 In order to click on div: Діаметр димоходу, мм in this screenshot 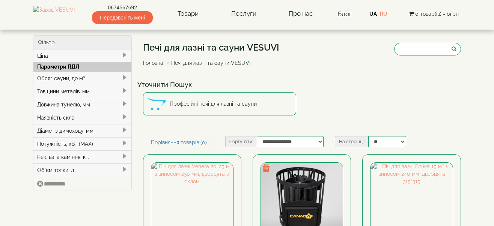, I will do `click(82, 131)`.